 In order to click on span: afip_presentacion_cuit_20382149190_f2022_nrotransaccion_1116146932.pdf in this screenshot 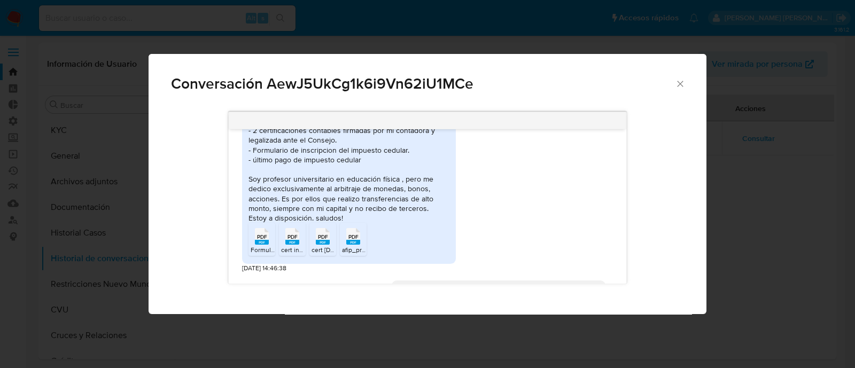, I will do `click(452, 250)`.